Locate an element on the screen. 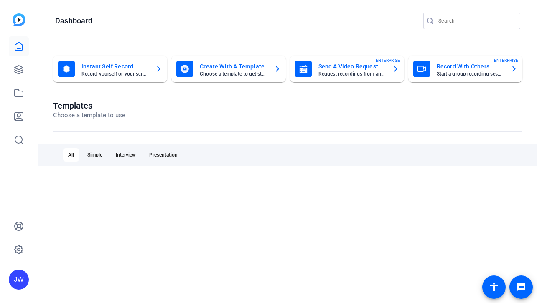  div: JW is located at coordinates (19, 280).